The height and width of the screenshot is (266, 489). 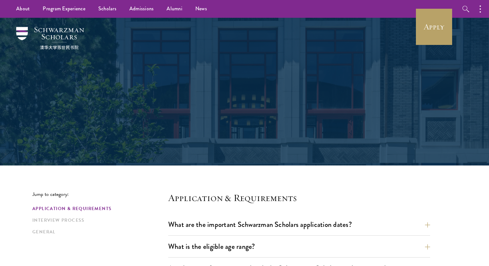 What do you see at coordinates (100, 194) in the screenshot?
I see `p: Jump to category:` at bounding box center [100, 194].